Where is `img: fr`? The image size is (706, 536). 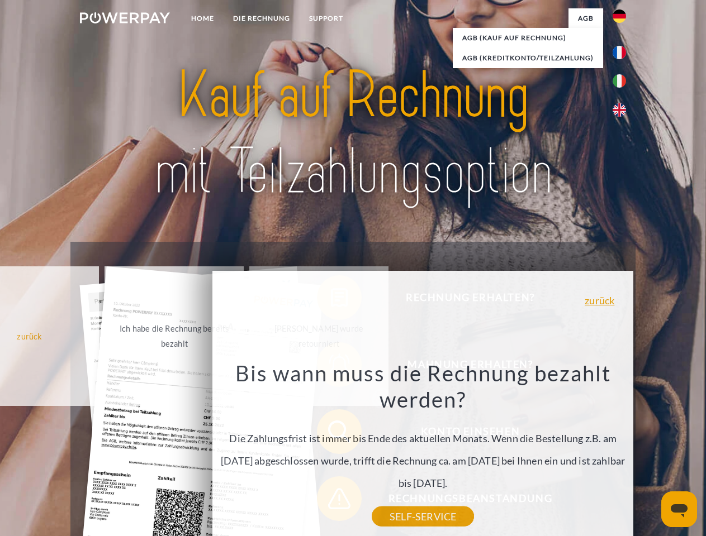 img: fr is located at coordinates (619, 53).